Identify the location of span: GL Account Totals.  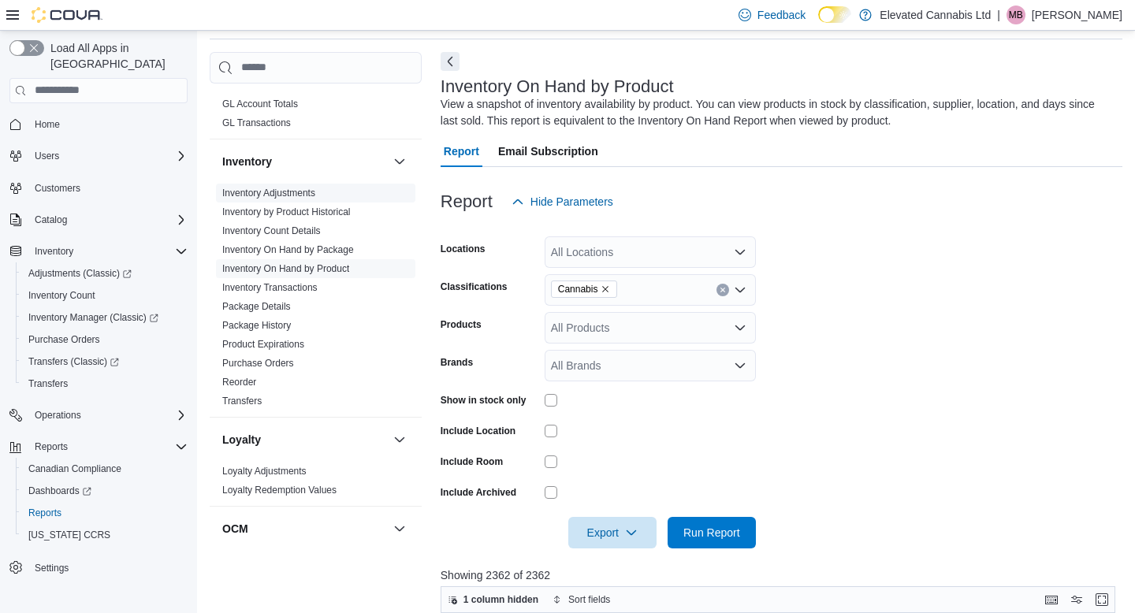
(260, 104).